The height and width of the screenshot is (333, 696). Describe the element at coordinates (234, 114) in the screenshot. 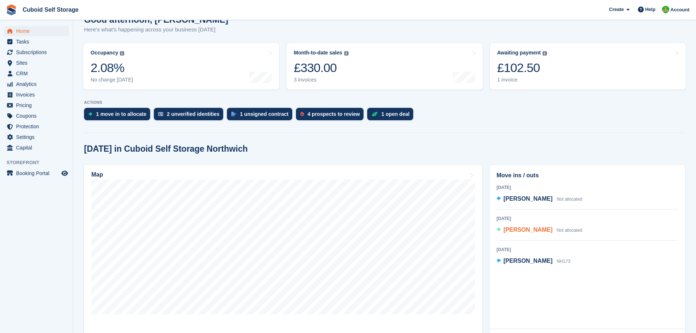

I see `img: contract_signature_icon-13c848040528278c33f63329250d36e43548de30e8caae1d1a13099fd9432cc5.svg` at that location.